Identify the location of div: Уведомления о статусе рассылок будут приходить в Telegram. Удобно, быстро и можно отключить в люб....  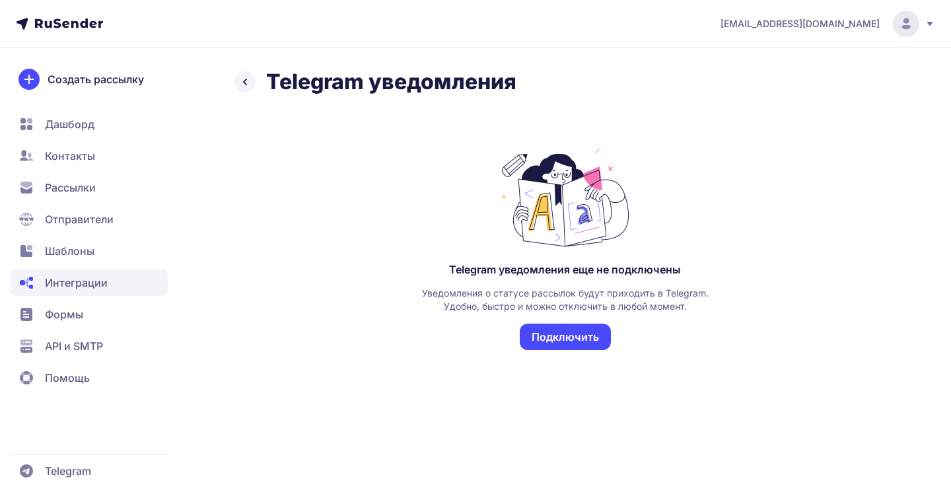
(565, 300).